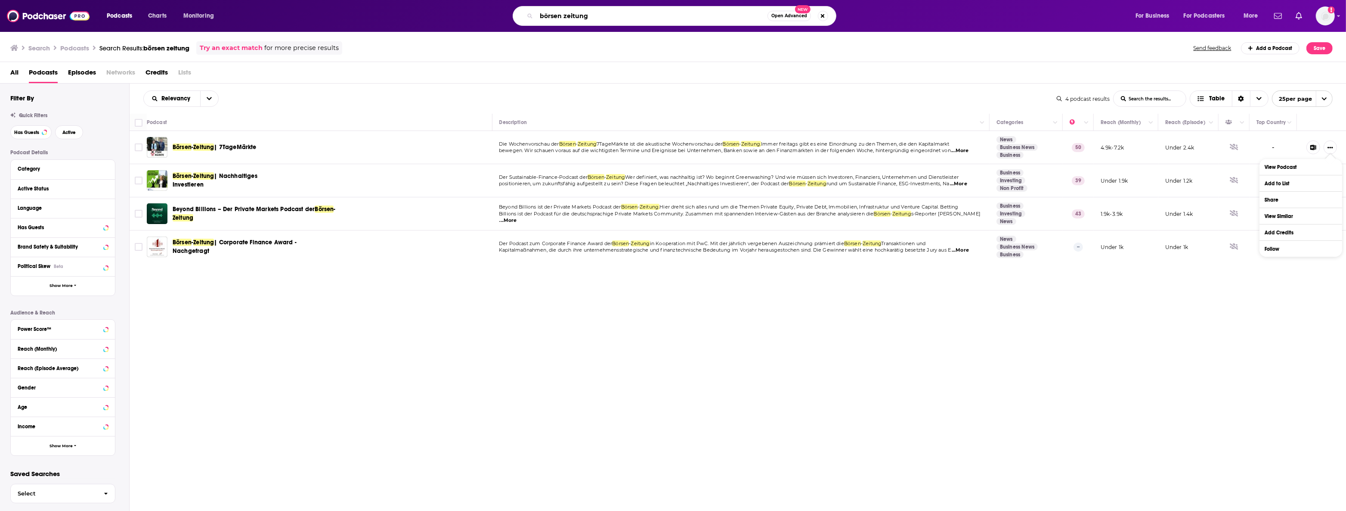  I want to click on span: | Nachhaltiges Investieren, so click(215, 180).